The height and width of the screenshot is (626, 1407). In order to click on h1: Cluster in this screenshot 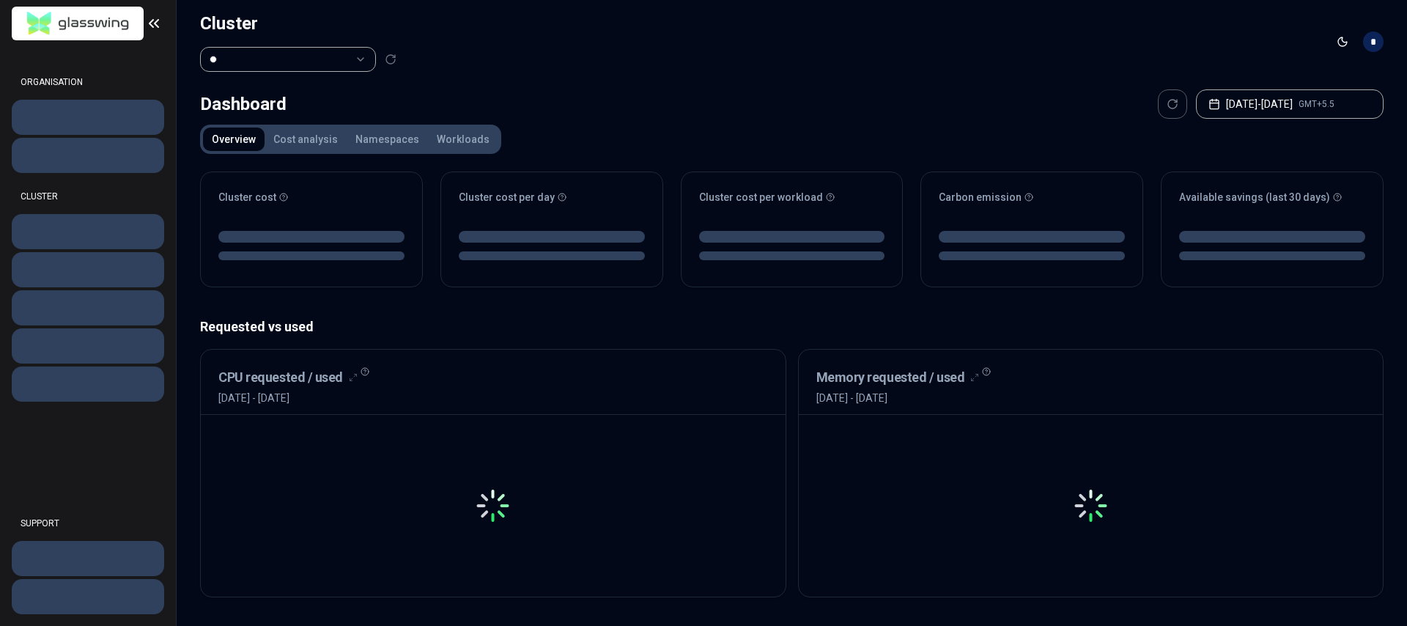, I will do `click(298, 23)`.